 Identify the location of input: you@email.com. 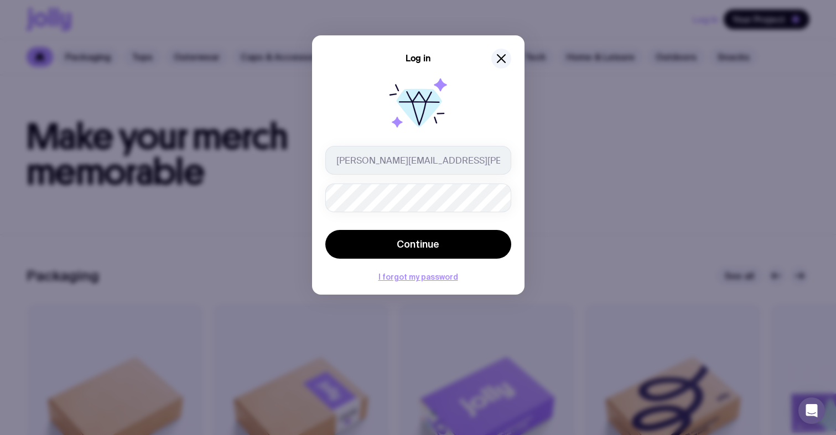
(418, 160).